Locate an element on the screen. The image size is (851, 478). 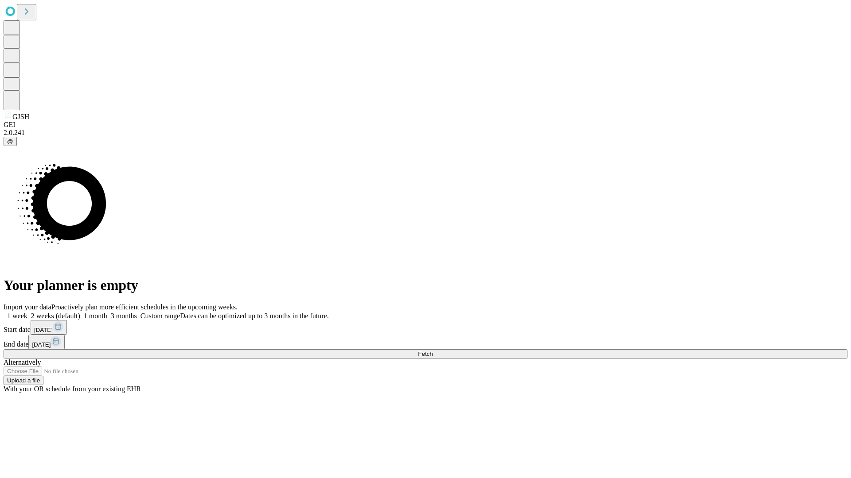
span: GJSH is located at coordinates (21, 117).